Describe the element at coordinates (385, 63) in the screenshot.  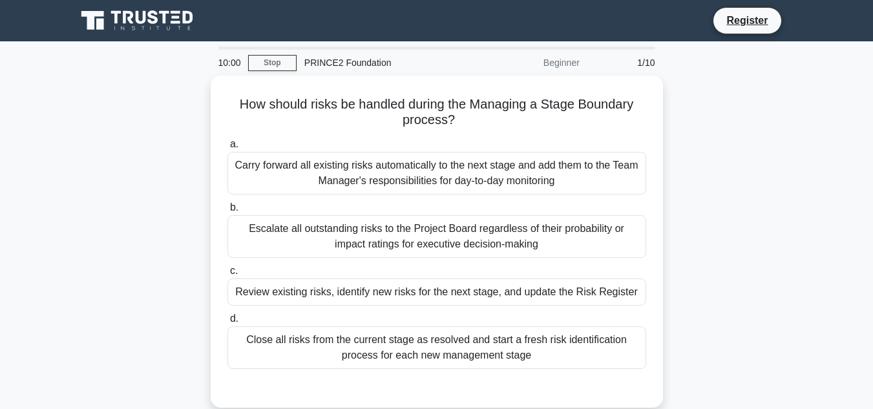
I see `div: PRINCE2 Foundation` at that location.